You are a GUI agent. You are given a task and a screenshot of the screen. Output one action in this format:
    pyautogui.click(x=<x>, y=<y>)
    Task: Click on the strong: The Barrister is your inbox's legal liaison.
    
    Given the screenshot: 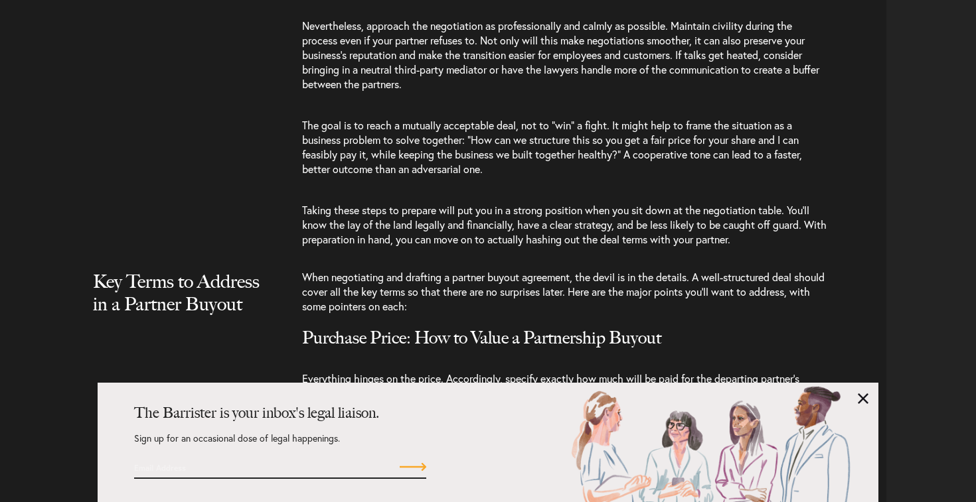 What is the action you would take?
    pyautogui.click(x=256, y=413)
    